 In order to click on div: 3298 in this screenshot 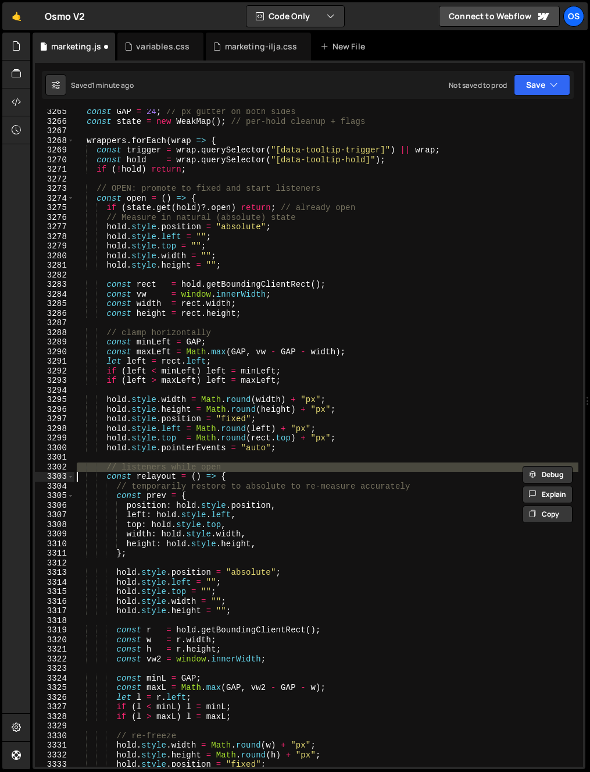, I will do `click(55, 429)`.